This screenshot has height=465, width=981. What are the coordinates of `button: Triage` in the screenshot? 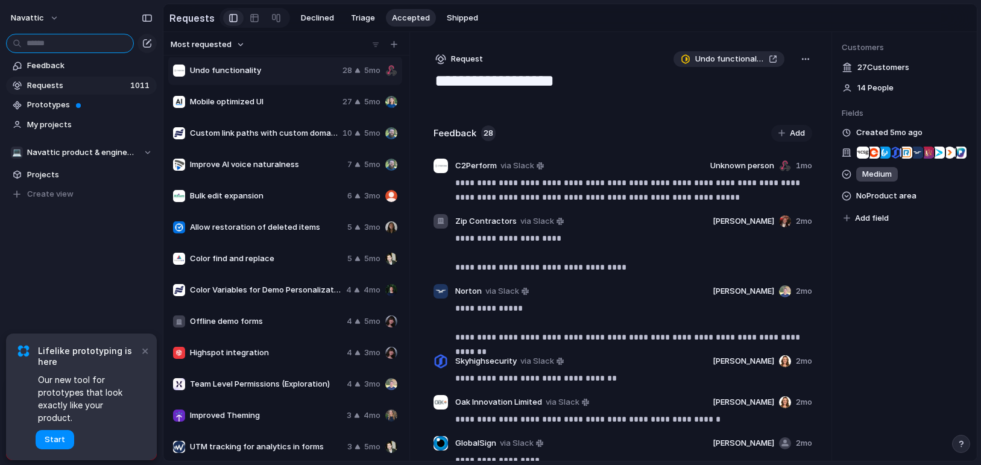 It's located at (363, 18).